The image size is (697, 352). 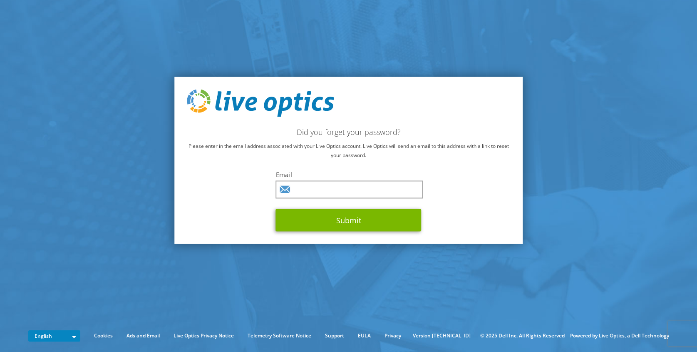 What do you see at coordinates (349, 174) in the screenshot?
I see `label: Email` at bounding box center [349, 174].